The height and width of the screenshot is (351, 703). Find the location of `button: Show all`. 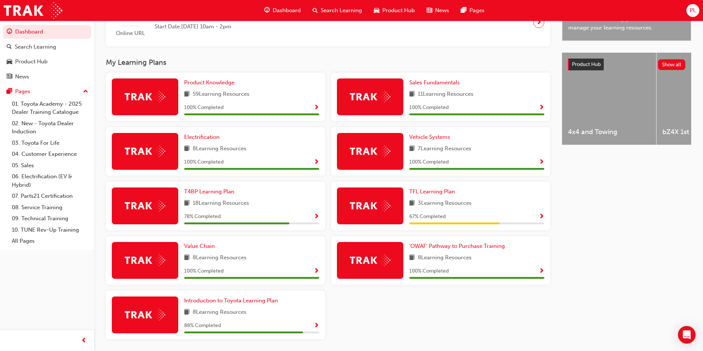

button: Show all is located at coordinates (671, 65).